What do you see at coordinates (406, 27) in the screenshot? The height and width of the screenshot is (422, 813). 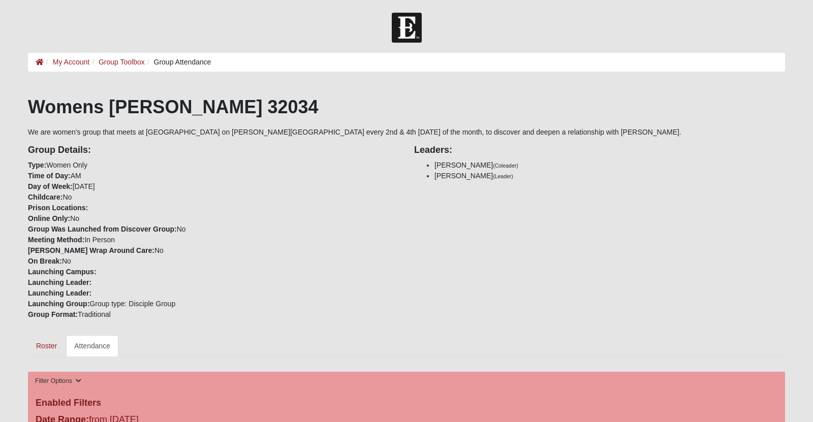 I see `img: Church of Eleven22 Logo` at bounding box center [406, 27].